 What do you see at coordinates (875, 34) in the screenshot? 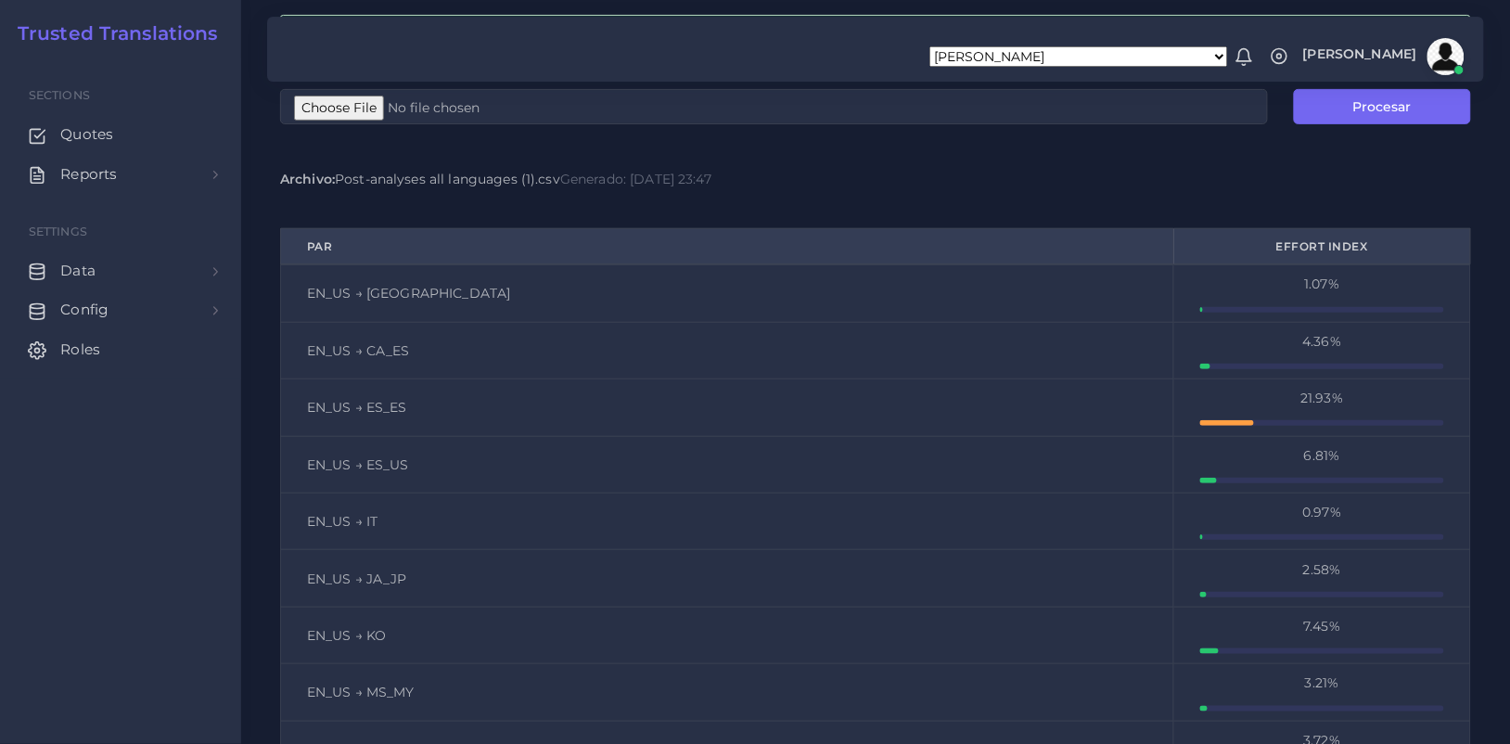
I see `div: Archivo procesado.` at bounding box center [875, 34].